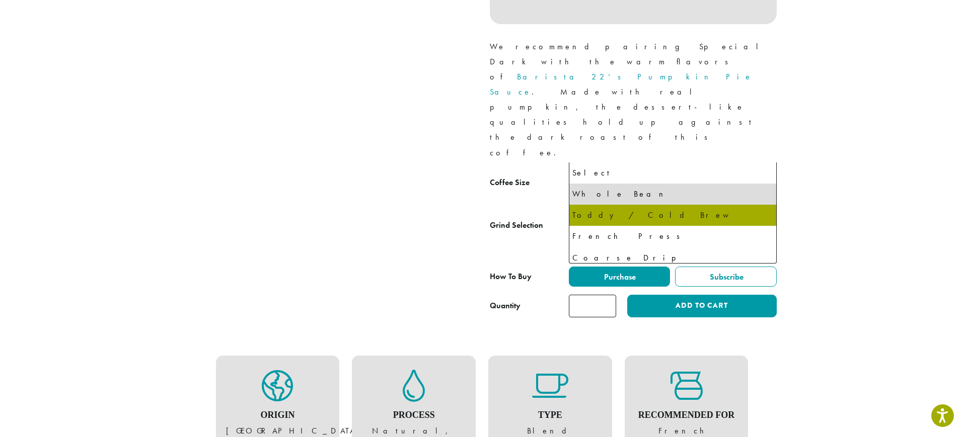  I want to click on label: Grind Selection, so click(529, 226).